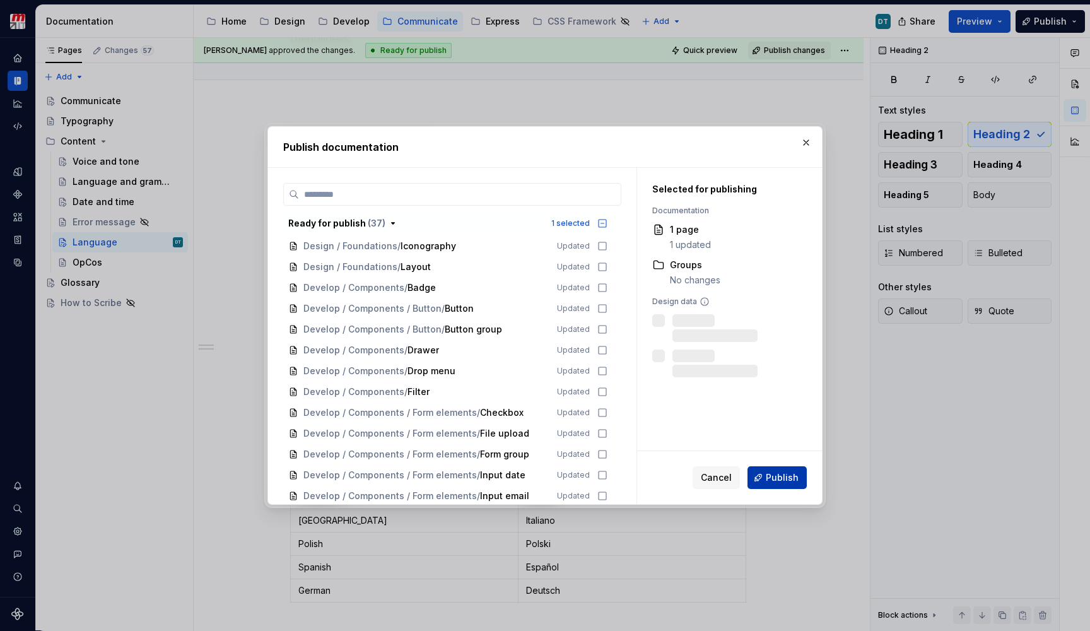 This screenshot has width=1090, height=631. What do you see at coordinates (505, 434) in the screenshot?
I see `span: File upload` at bounding box center [505, 434].